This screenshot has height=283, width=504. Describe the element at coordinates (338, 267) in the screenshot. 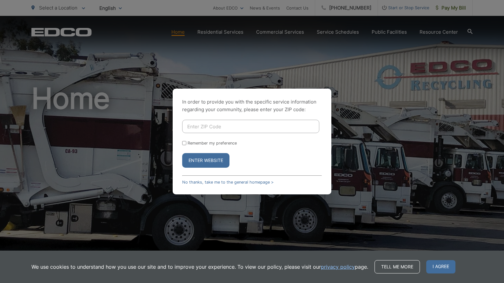

I see `a: privacy policy` at that location.